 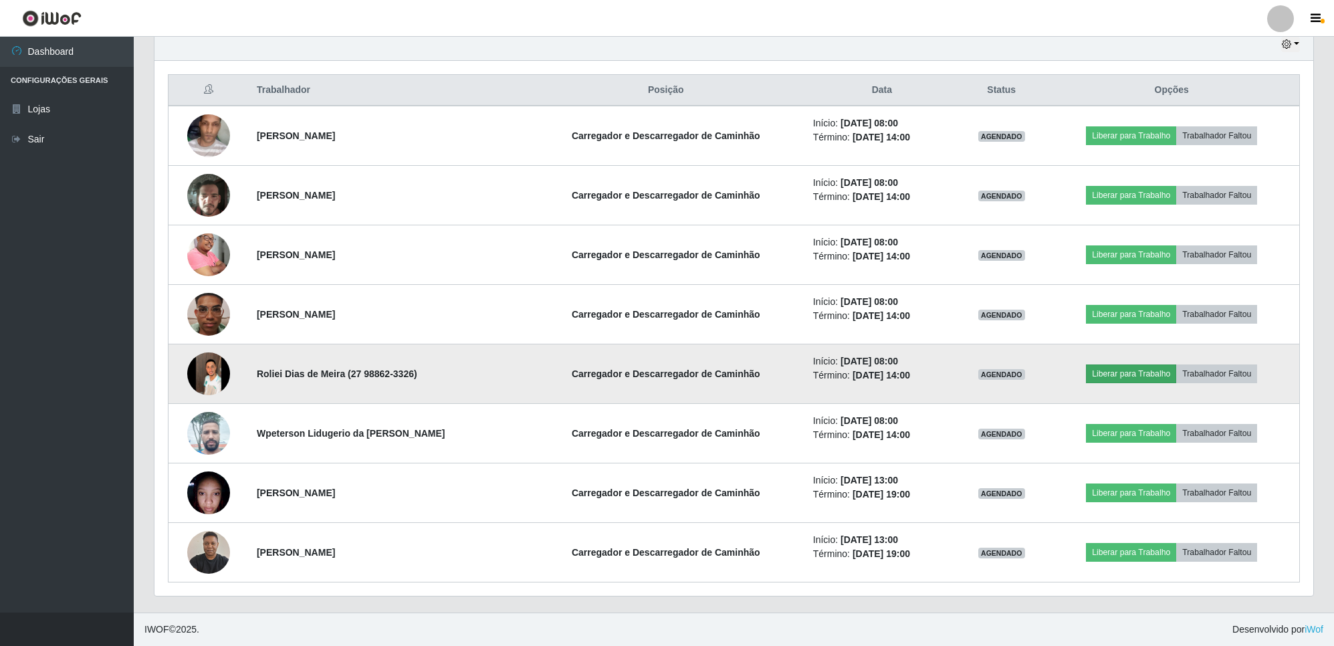 I want to click on img: 1751312410869.jpeg, so click(x=209, y=195).